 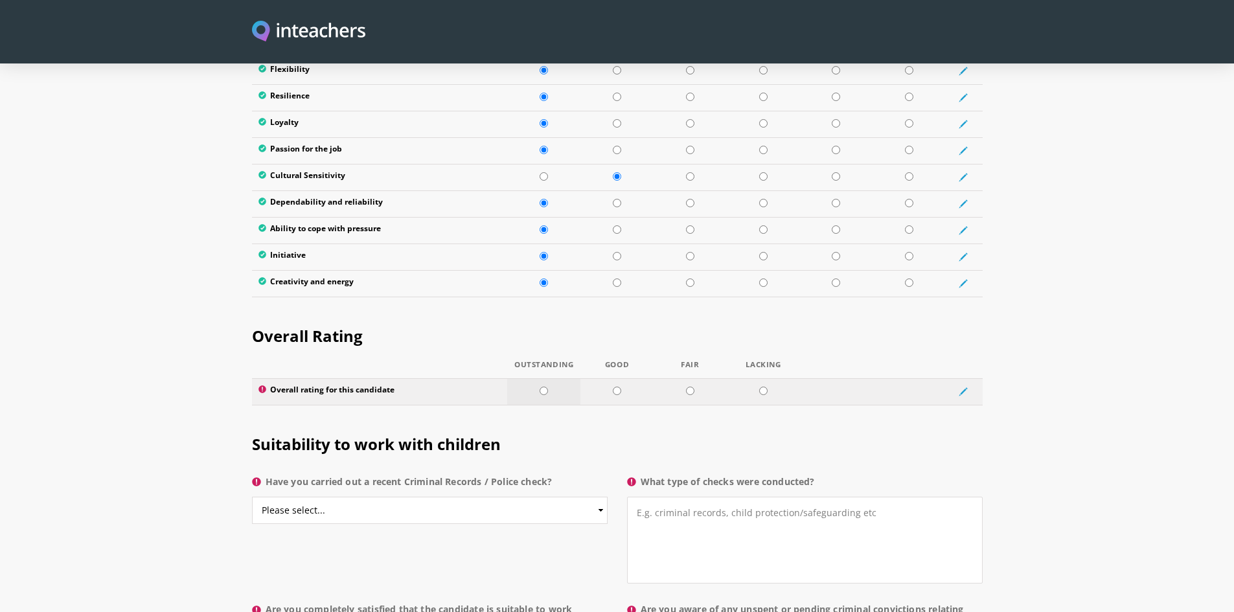 I want to click on label: Initiative, so click(x=380, y=257).